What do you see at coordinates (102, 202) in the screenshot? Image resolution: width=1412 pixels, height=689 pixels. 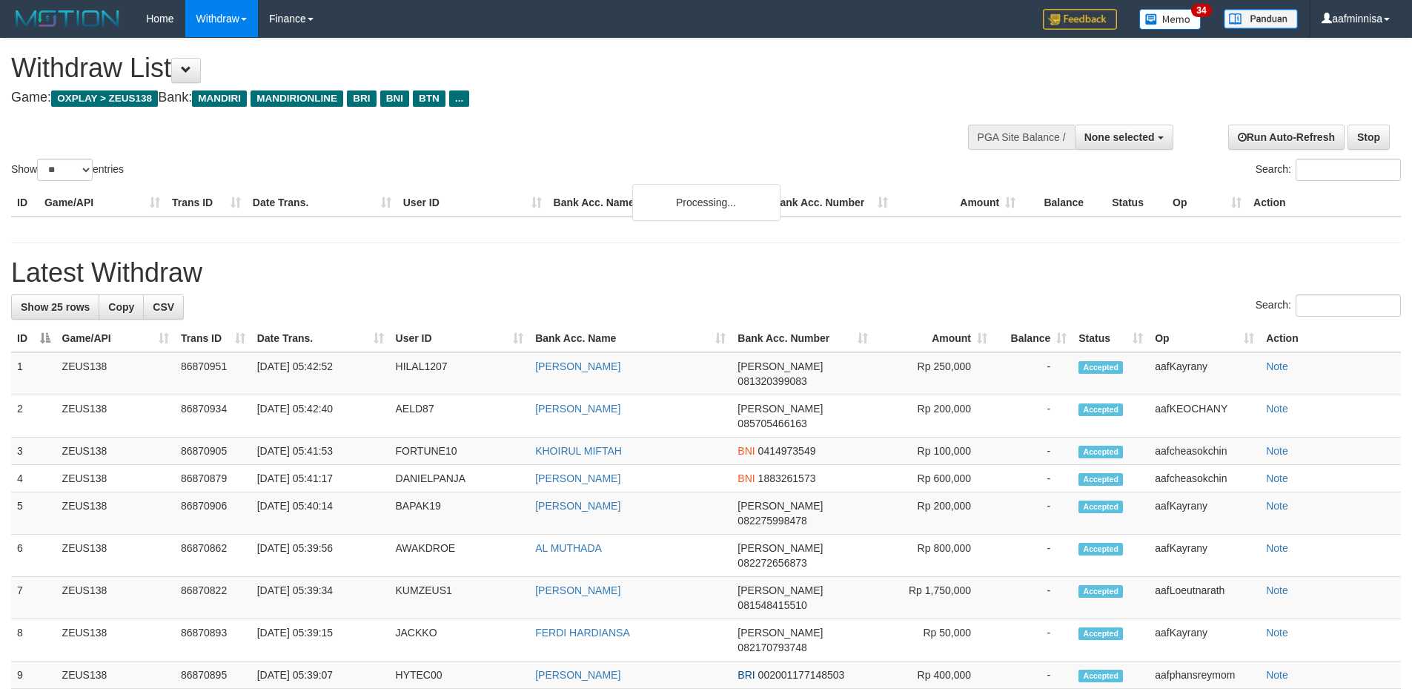 I see `th: Game/API` at bounding box center [102, 202].